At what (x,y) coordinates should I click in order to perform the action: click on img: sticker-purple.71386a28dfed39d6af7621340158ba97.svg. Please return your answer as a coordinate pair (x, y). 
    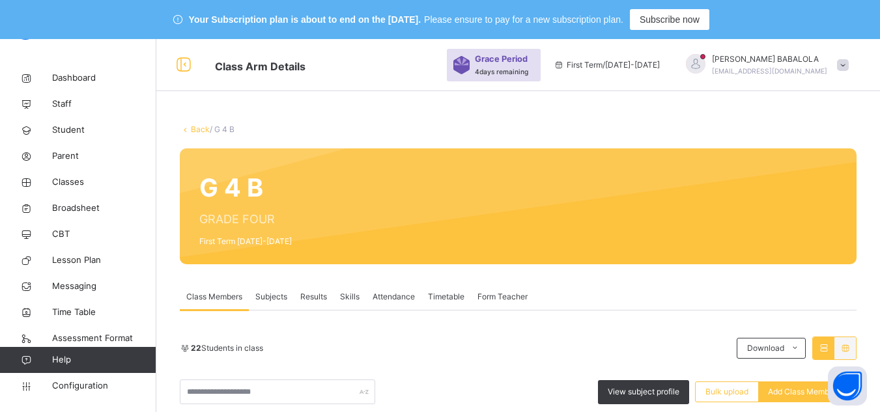
    Looking at the image, I should click on (461, 65).